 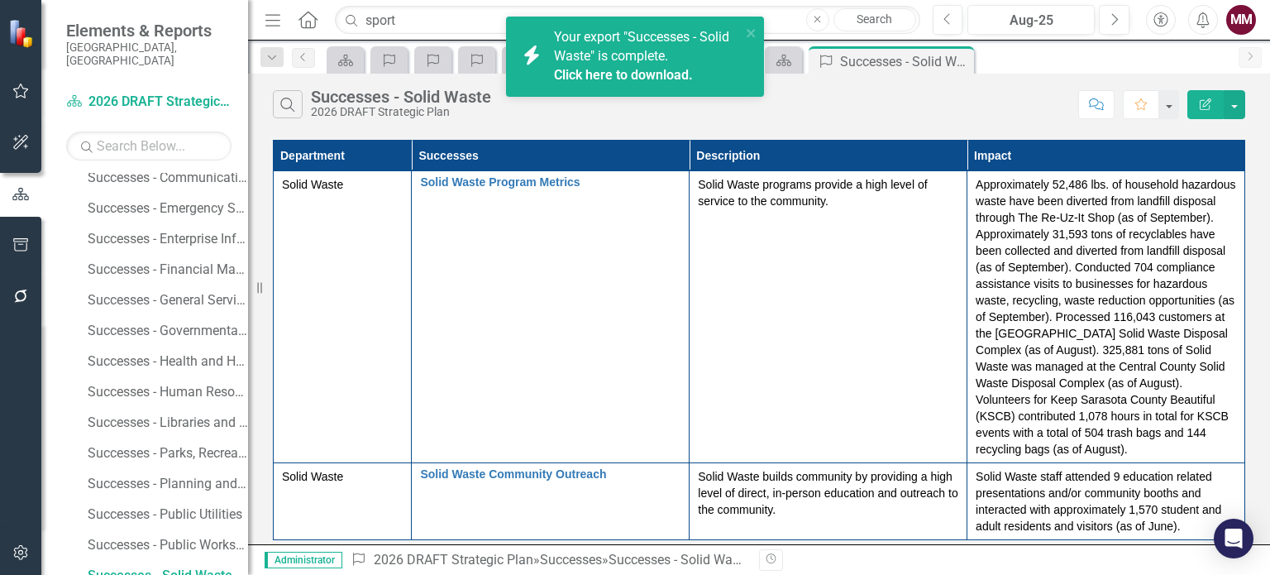 What do you see at coordinates (165, 208) in the screenshot?
I see `a: Successes - Emergency Services` at bounding box center [165, 208].